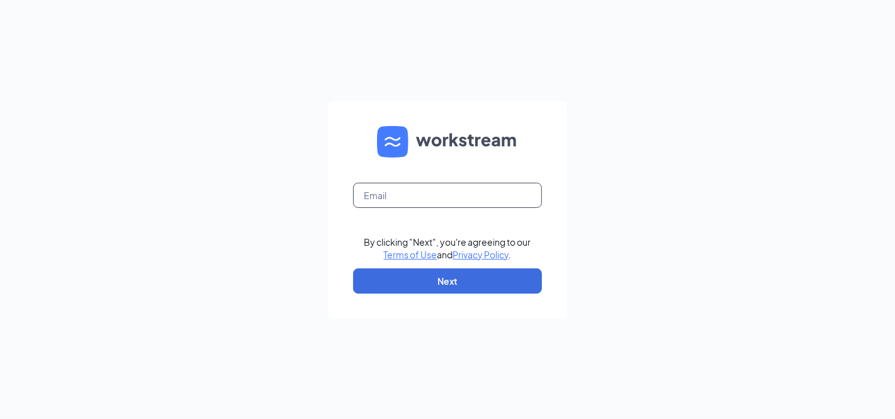 The height and width of the screenshot is (419, 895). Describe the element at coordinates (448, 248) in the screenshot. I see `div: By clicking "Next", you're agreeing to our and .` at that location.